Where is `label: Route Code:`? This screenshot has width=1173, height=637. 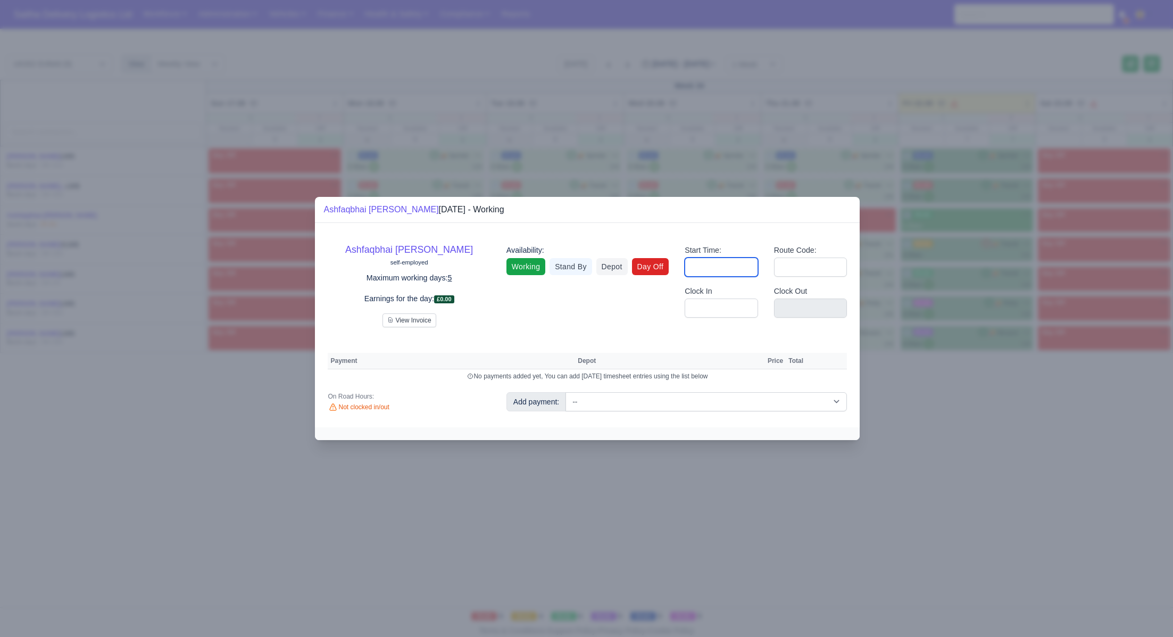 label: Route Code: is located at coordinates (795, 250).